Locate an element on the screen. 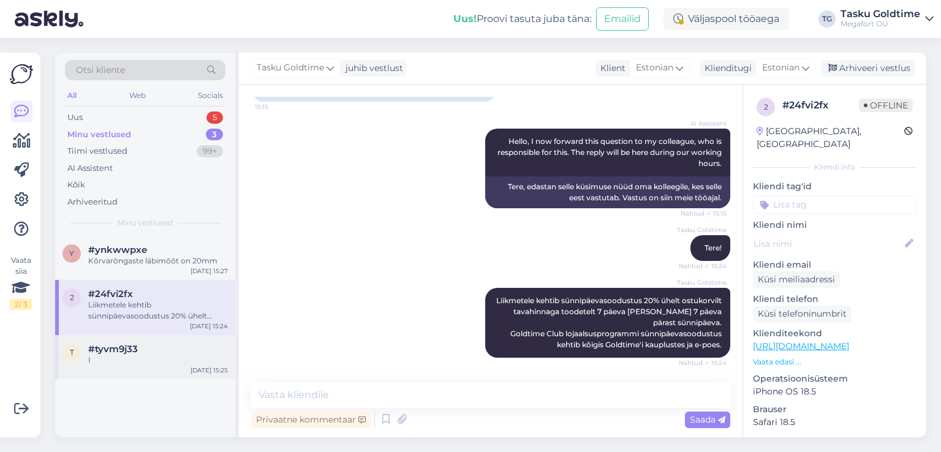 The height and width of the screenshot is (452, 941). div: Web is located at coordinates (137, 96).